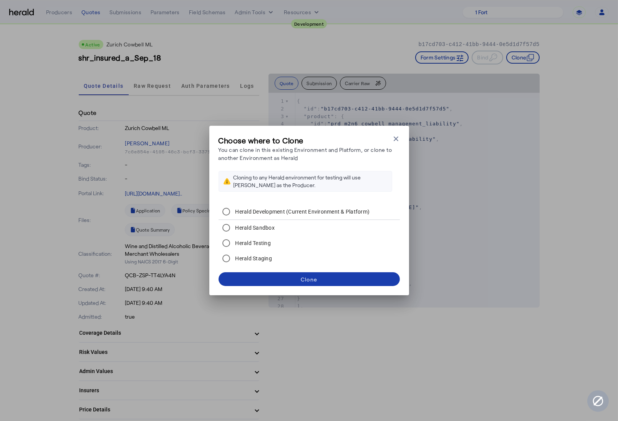 The image size is (618, 421). I want to click on h3: Choose where to Clone, so click(305, 140).